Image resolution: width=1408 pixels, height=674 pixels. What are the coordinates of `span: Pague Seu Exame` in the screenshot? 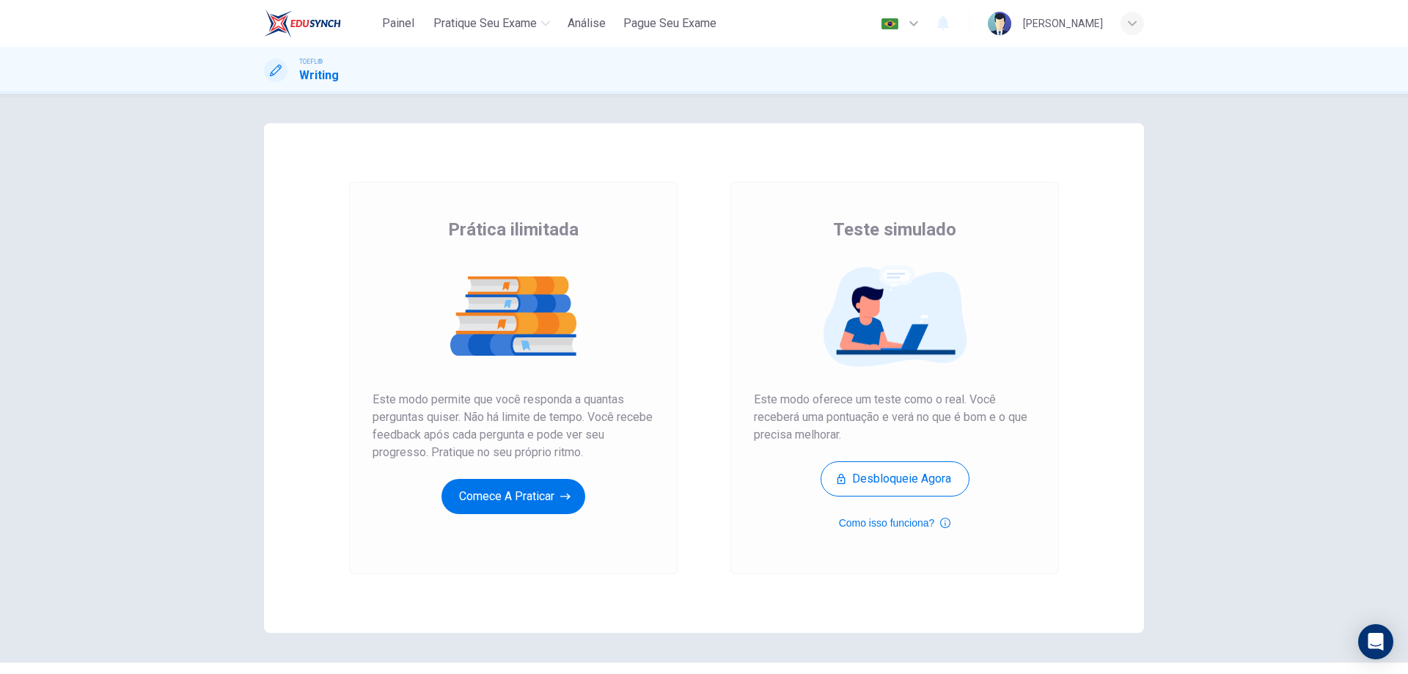 It's located at (669, 23).